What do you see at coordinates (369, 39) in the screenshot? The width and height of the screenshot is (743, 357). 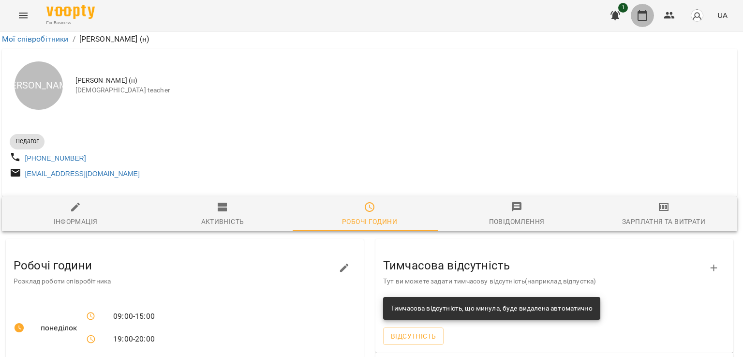 I see `nav: breadcrumb` at bounding box center [369, 39].